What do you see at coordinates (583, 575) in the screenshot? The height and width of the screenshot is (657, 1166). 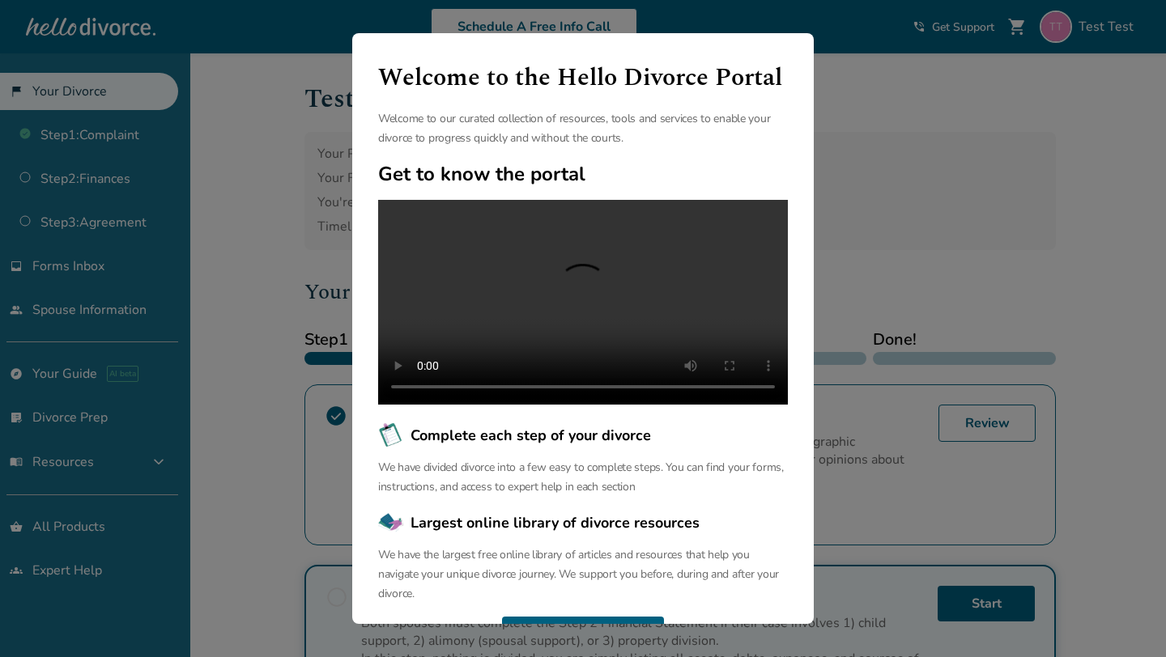 I see `p: We have the largest free online library of articles and resources that help you navigate your uni...` at bounding box center [583, 575].